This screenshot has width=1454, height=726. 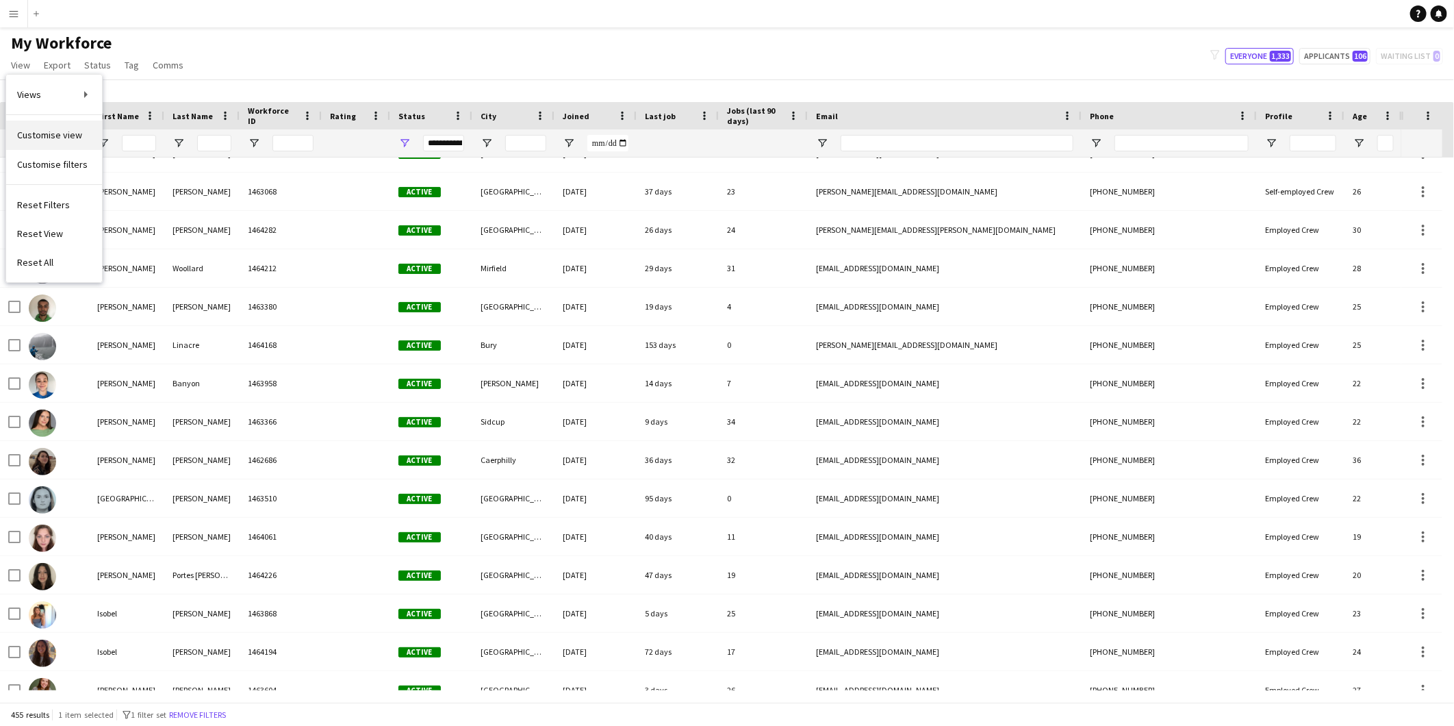 What do you see at coordinates (763, 574) in the screenshot?
I see `div: 19` at bounding box center [763, 574].